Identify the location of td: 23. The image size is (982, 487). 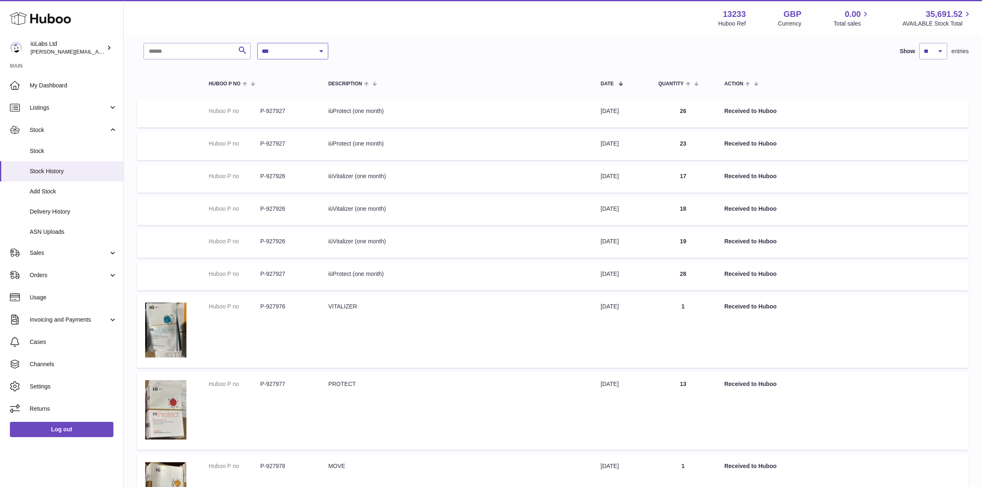
(683, 146).